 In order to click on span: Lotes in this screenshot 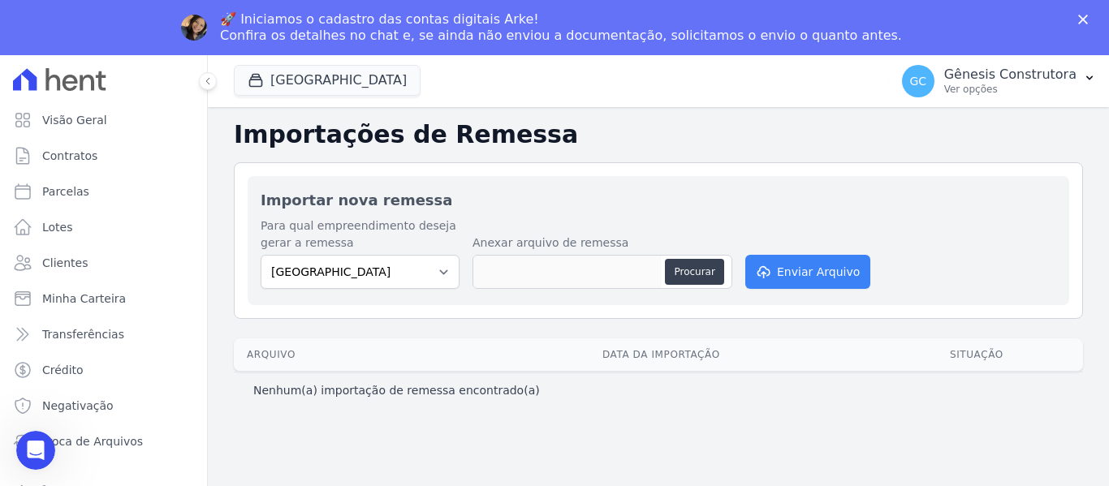, I will do `click(58, 227)`.